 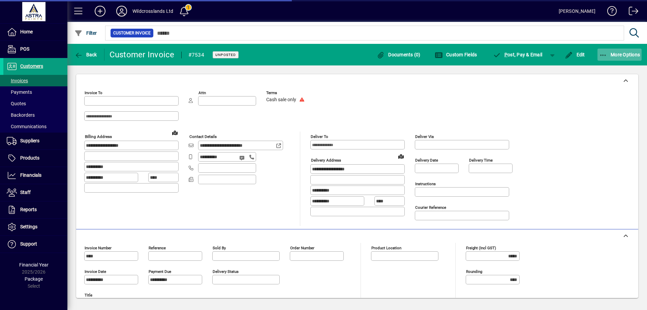 What do you see at coordinates (35, 227) in the screenshot?
I see `a: Settings` at bounding box center [35, 227].